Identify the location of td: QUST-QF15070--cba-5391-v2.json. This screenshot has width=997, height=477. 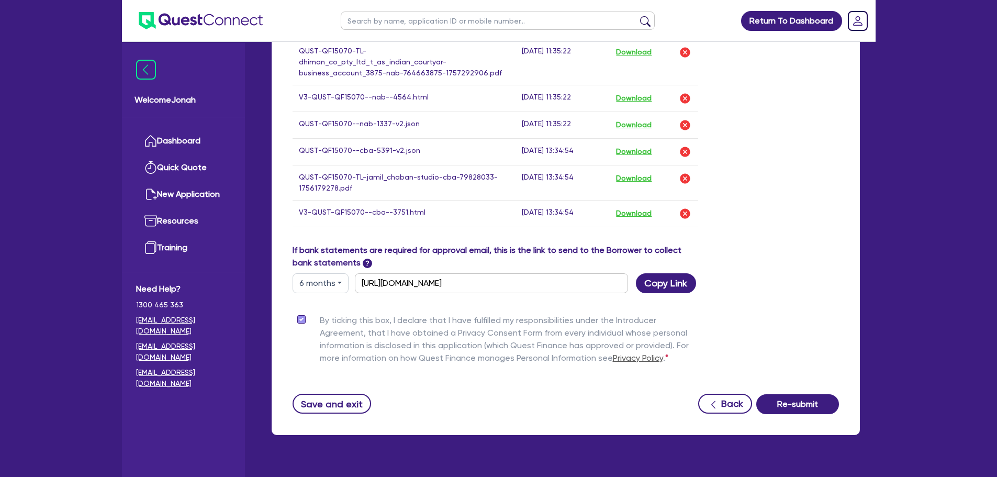
(404, 151).